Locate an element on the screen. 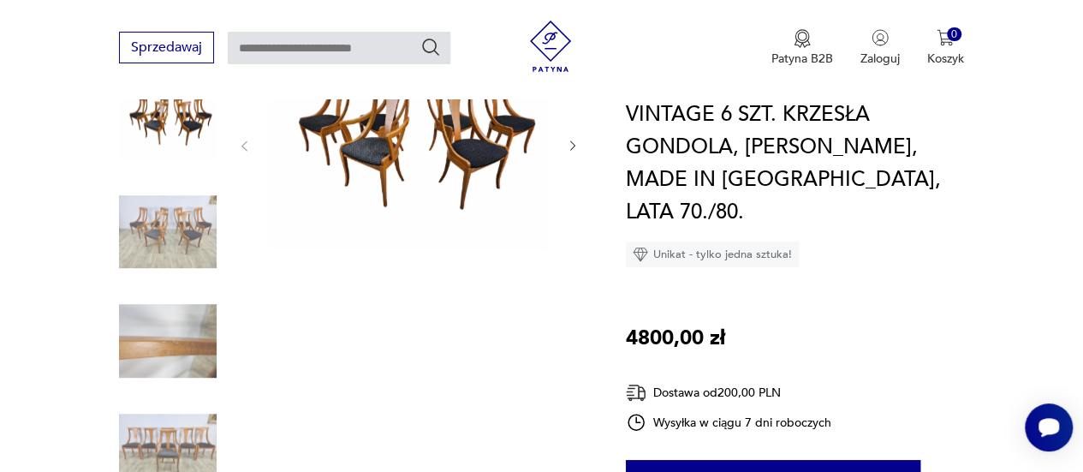 Image resolution: width=1083 pixels, height=472 pixels. div: Dostawa od 200,00 PLN is located at coordinates (728, 392).